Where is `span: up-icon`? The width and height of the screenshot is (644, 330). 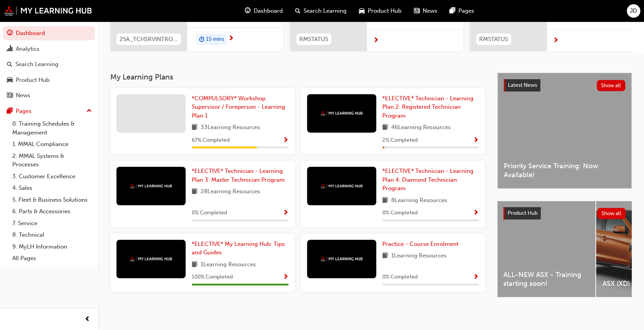 span: up-icon is located at coordinates (89, 111).